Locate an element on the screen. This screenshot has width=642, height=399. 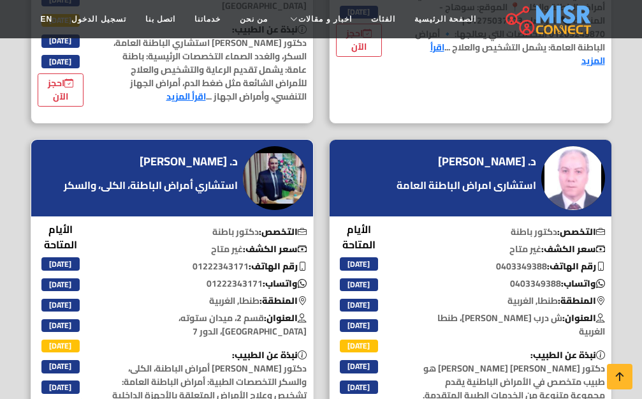
a: EN is located at coordinates (47, 19).